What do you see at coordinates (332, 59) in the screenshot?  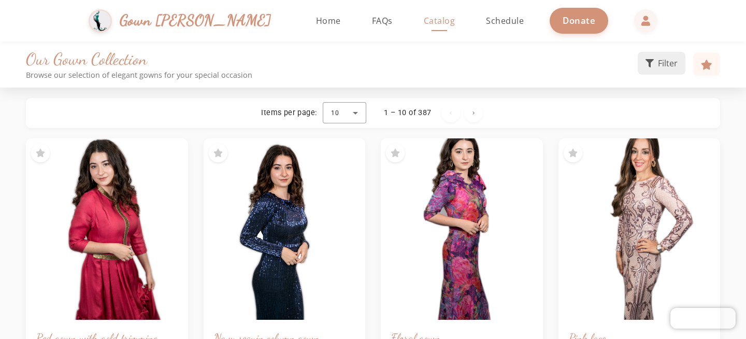 I see `h1: Our Gown Collection` at bounding box center [332, 59].